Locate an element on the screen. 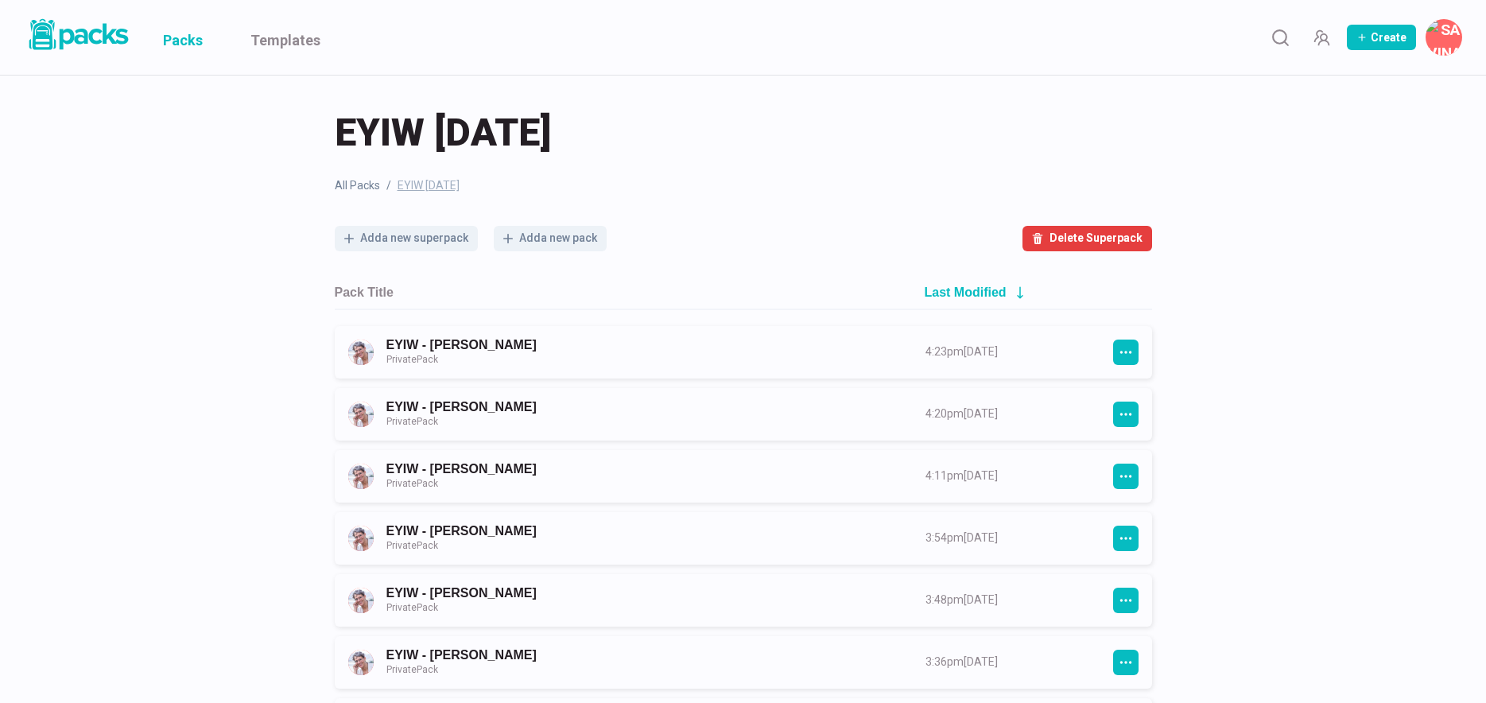 The height and width of the screenshot is (703, 1486). button: Manage Team Invites is located at coordinates (1321, 37).